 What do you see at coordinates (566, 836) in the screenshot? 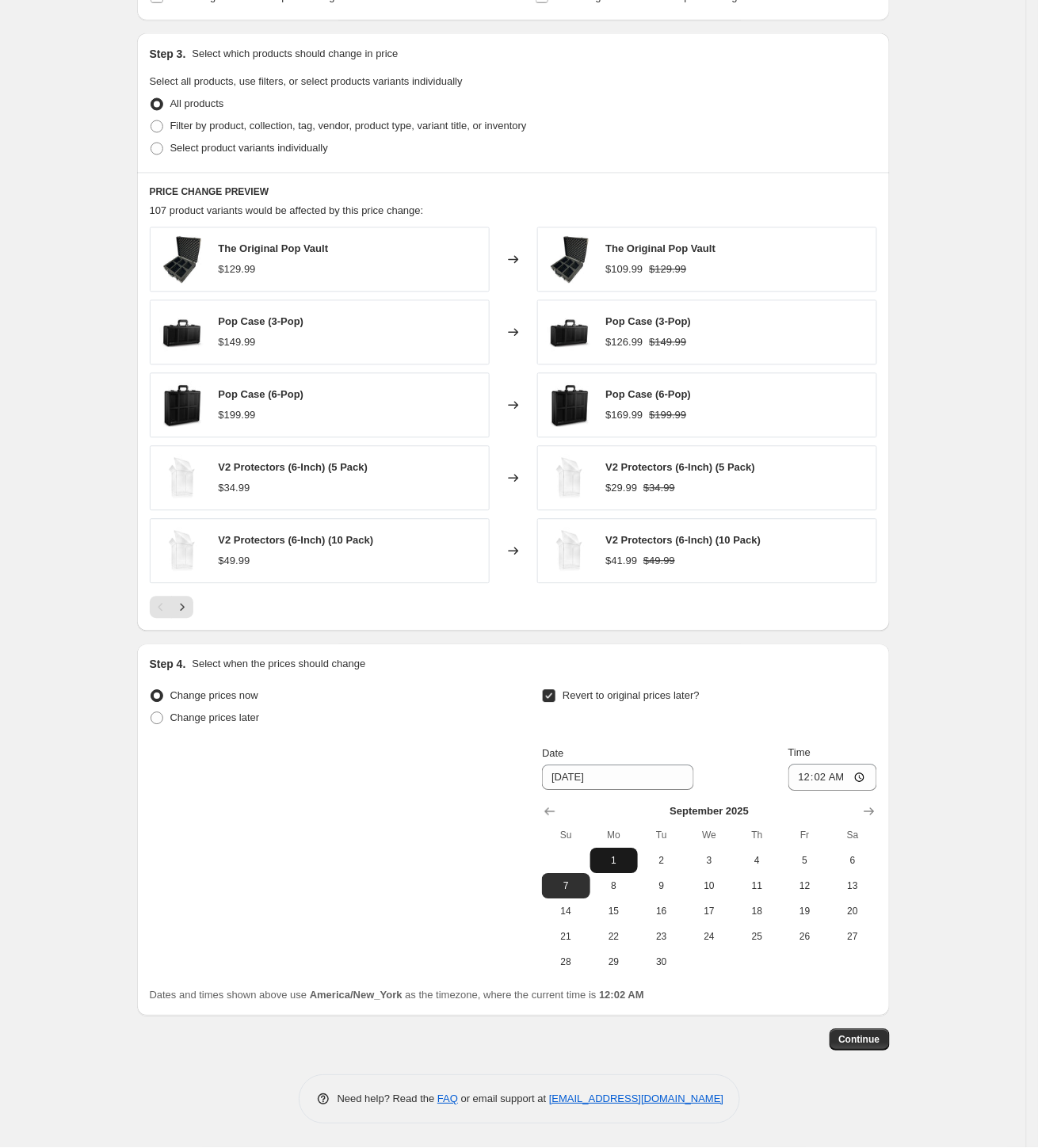
I see `th: Sunday` at bounding box center [566, 836].